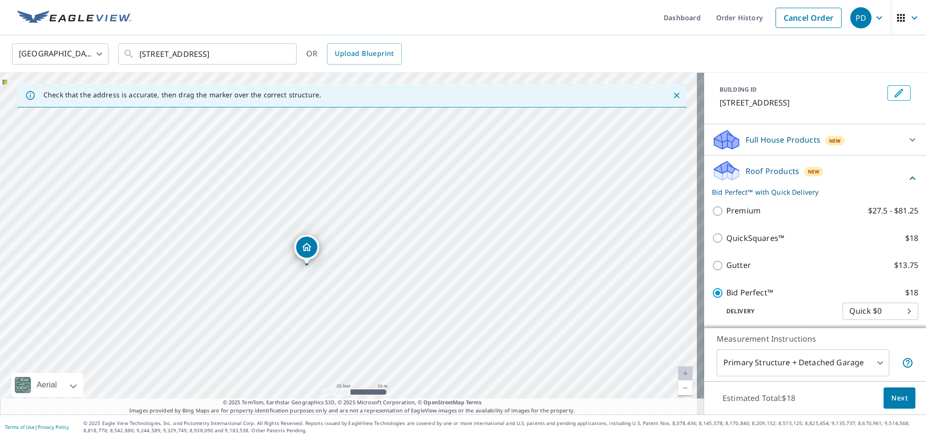 The image size is (926, 439). Describe the element at coordinates (880, 312) in the screenshot. I see `div: Quick $0` at that location.